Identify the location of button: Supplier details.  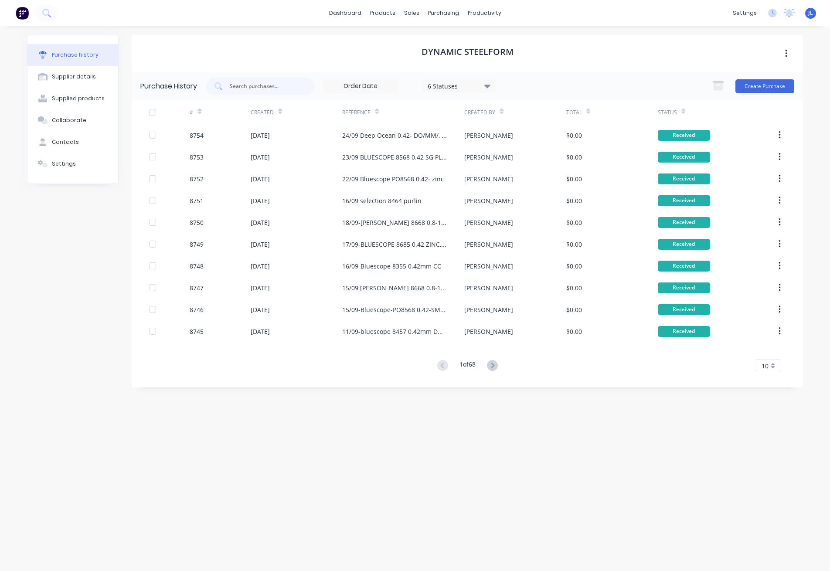
(73, 77).